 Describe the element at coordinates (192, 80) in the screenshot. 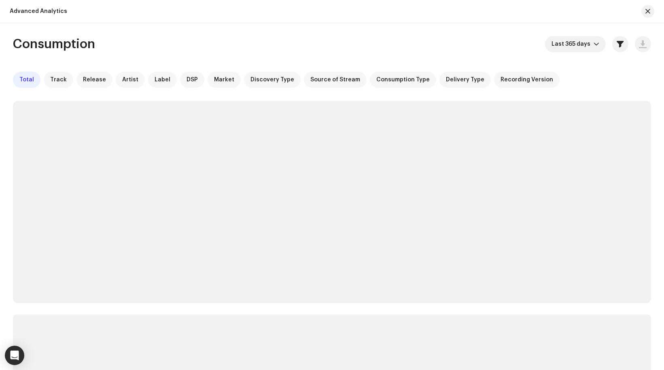

I see `span: DSP` at that location.